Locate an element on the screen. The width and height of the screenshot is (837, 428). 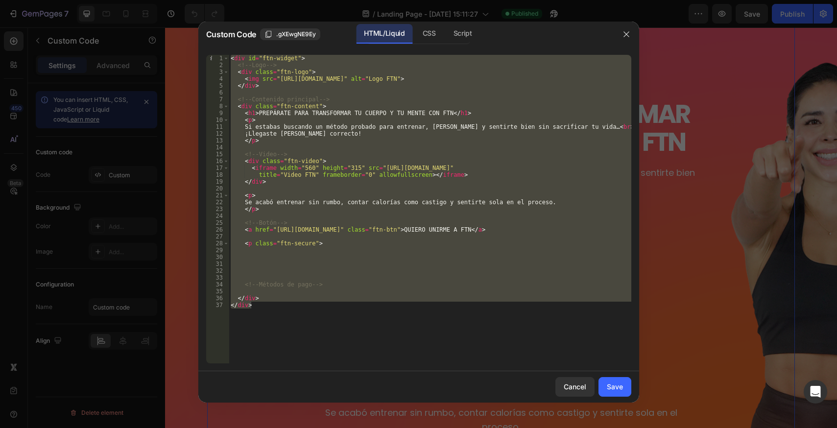
div: HTML/Liquid is located at coordinates (384, 34).